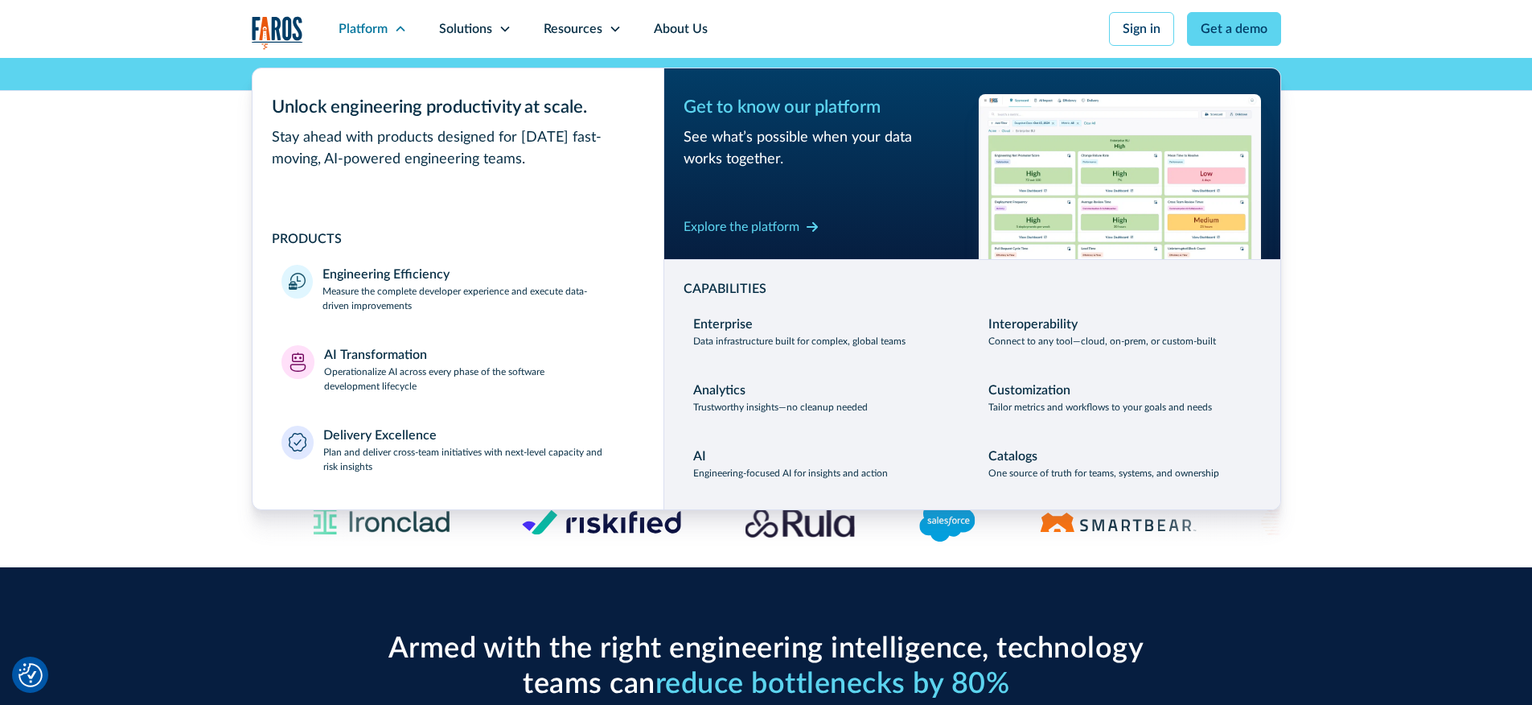 Image resolution: width=1532 pixels, height=705 pixels. I want to click on img: Logo of the CRM platform Salesforce., so click(947, 522).